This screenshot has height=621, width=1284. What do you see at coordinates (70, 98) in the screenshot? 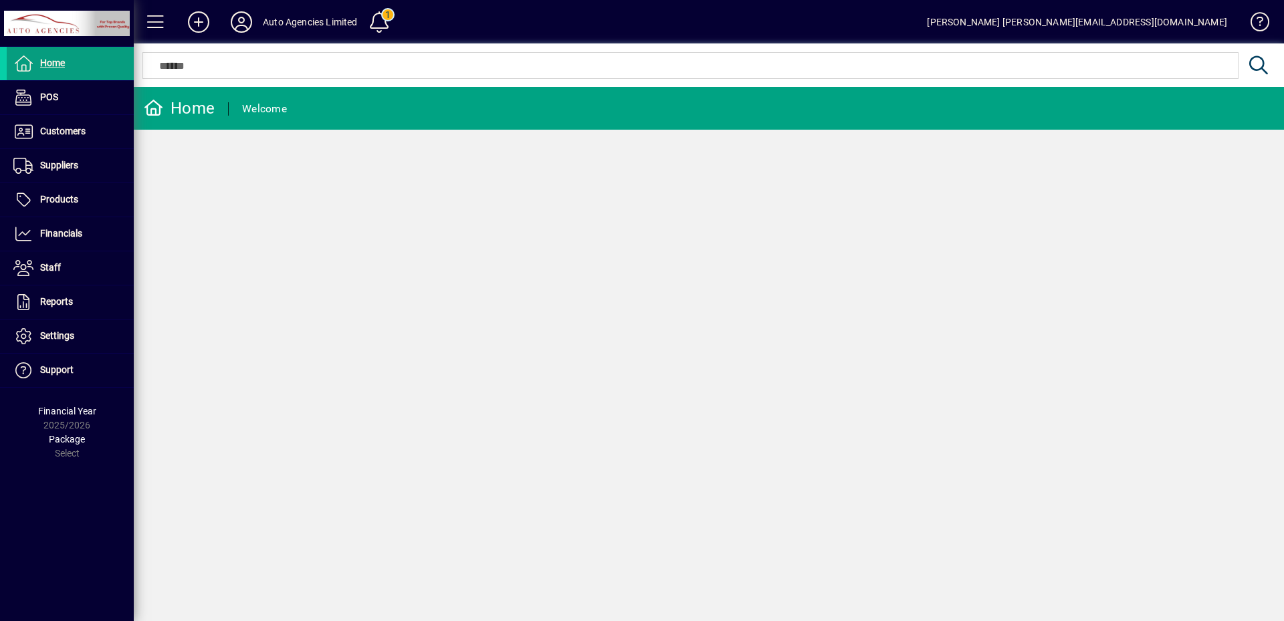
I see `a: POS` at bounding box center [70, 98].